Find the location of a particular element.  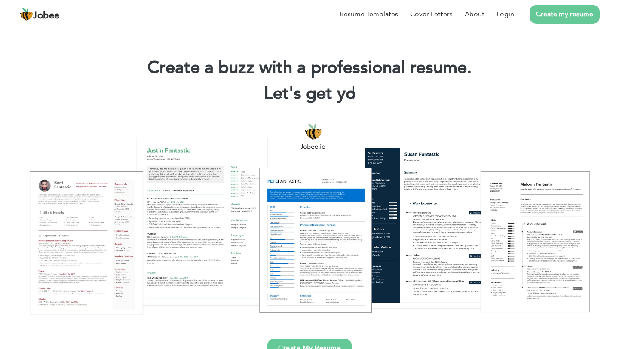

span: get yo is located at coordinates (331, 93).